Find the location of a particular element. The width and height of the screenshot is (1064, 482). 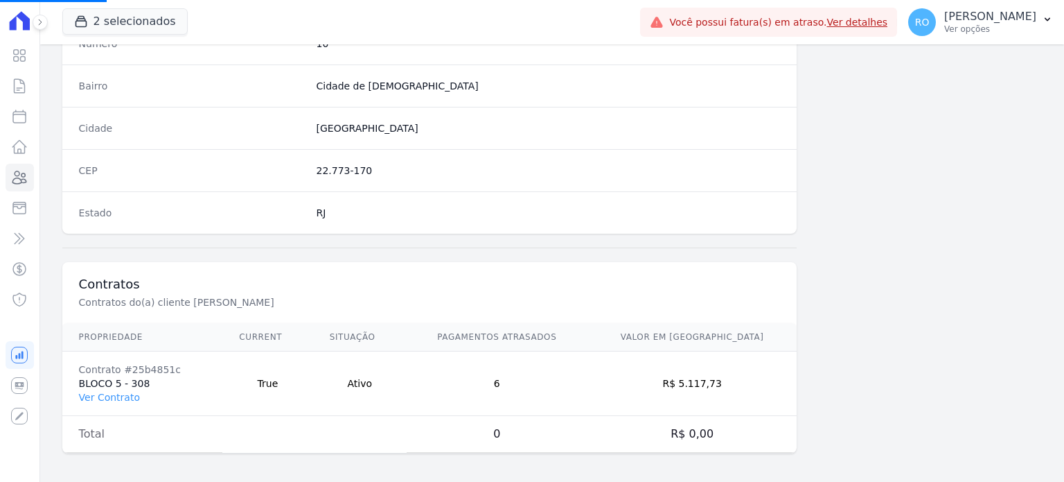

dt: Cidade is located at coordinates (192, 128).